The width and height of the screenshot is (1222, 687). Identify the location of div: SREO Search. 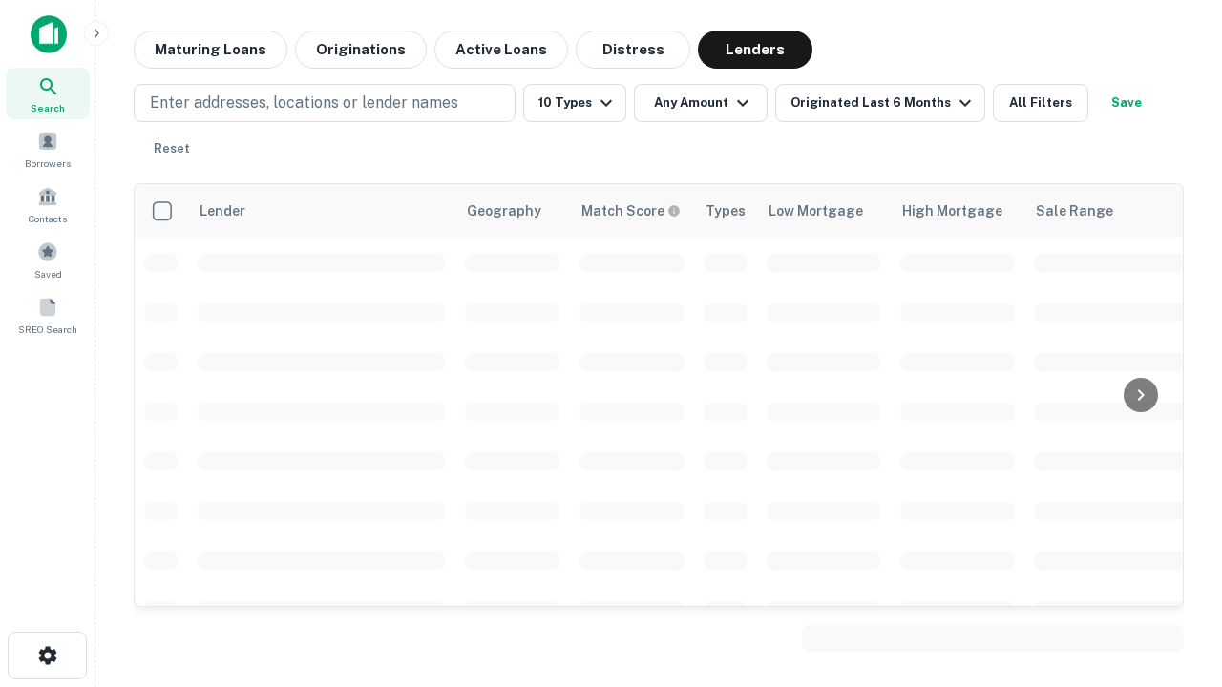
(48, 315).